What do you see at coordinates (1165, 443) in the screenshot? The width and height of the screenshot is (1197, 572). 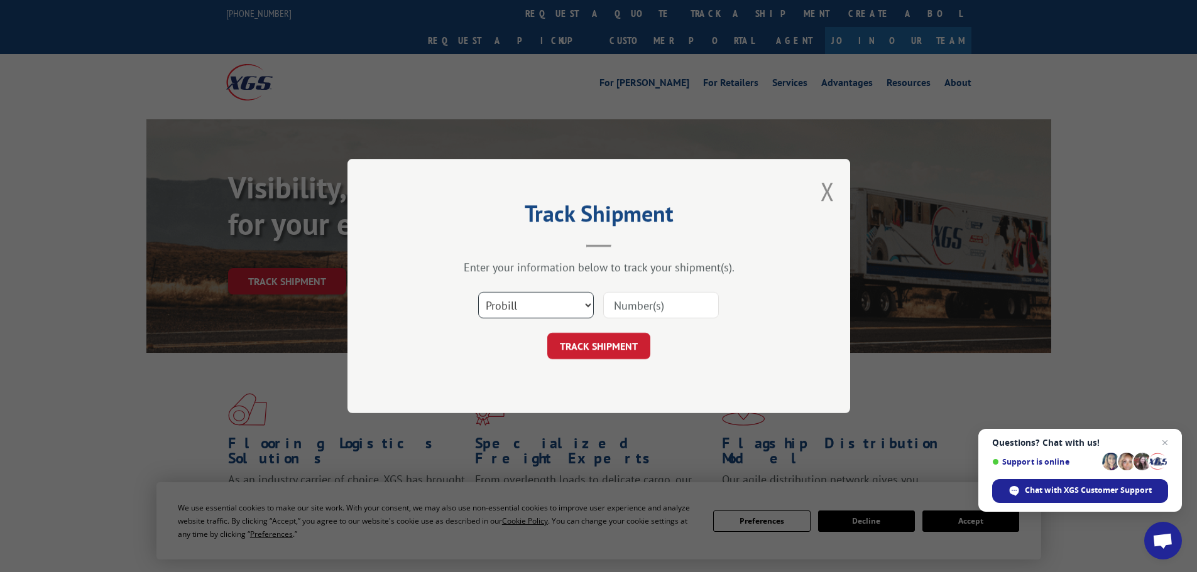 I see `span: Close chat` at bounding box center [1165, 443].